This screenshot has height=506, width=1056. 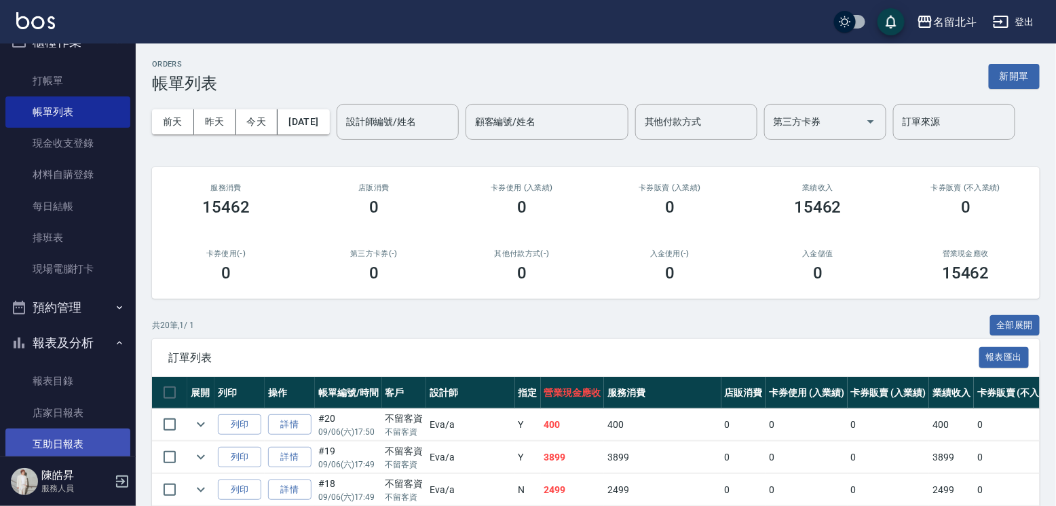 What do you see at coordinates (871, 122) in the screenshot?
I see `button: Open` at bounding box center [871, 122].